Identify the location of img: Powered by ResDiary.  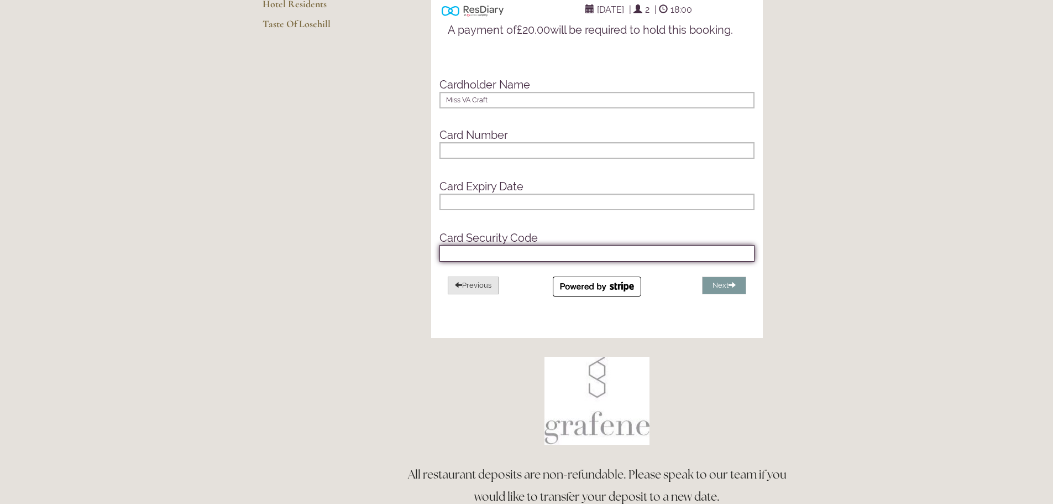
(473, 11).